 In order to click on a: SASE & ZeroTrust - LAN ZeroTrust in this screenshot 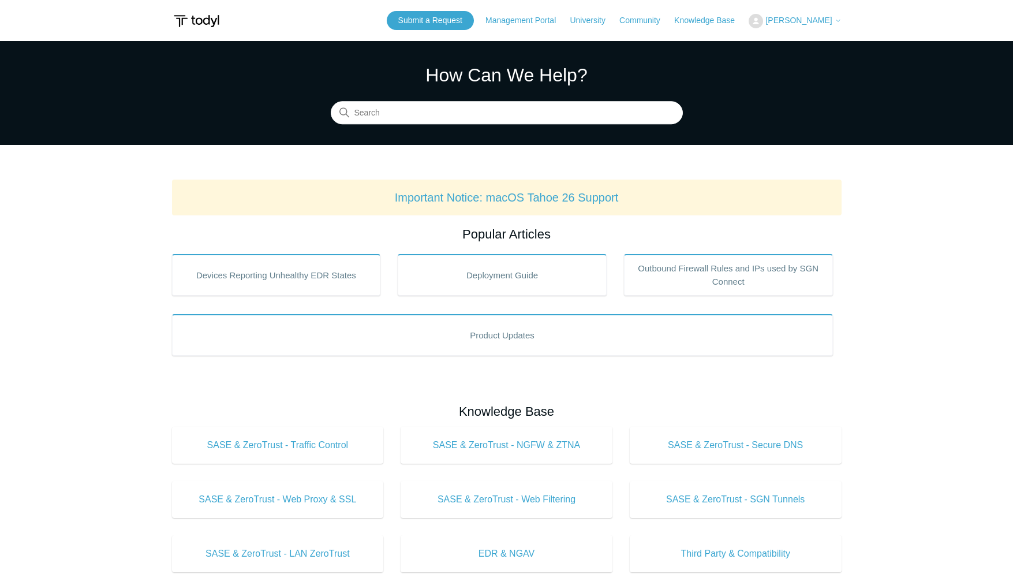, I will do `click(278, 553)`.